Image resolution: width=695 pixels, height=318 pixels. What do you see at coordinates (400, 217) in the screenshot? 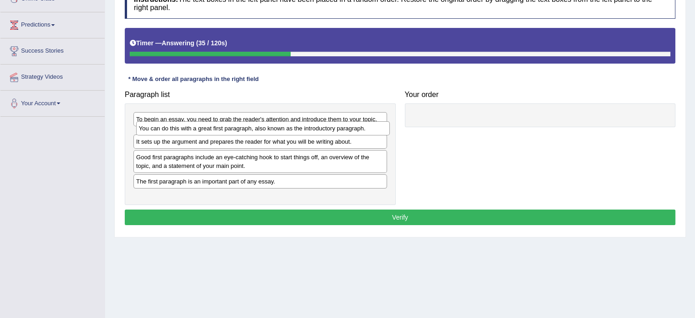
I see `button: Verify` at bounding box center [400, 217].